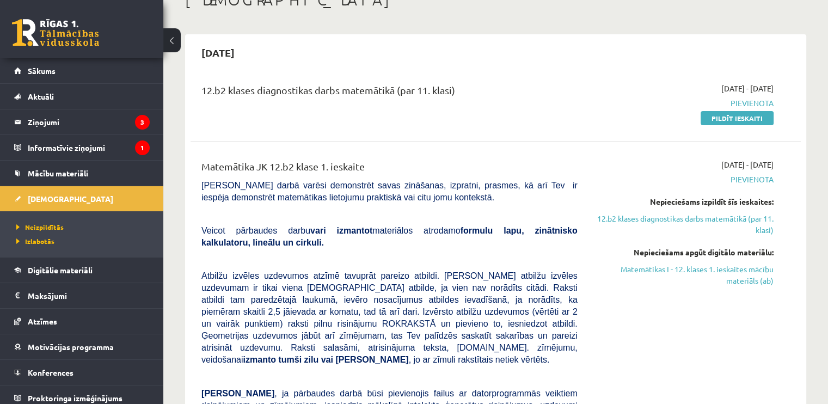  Describe the element at coordinates (51, 372) in the screenshot. I see `span: Konferences` at that location.